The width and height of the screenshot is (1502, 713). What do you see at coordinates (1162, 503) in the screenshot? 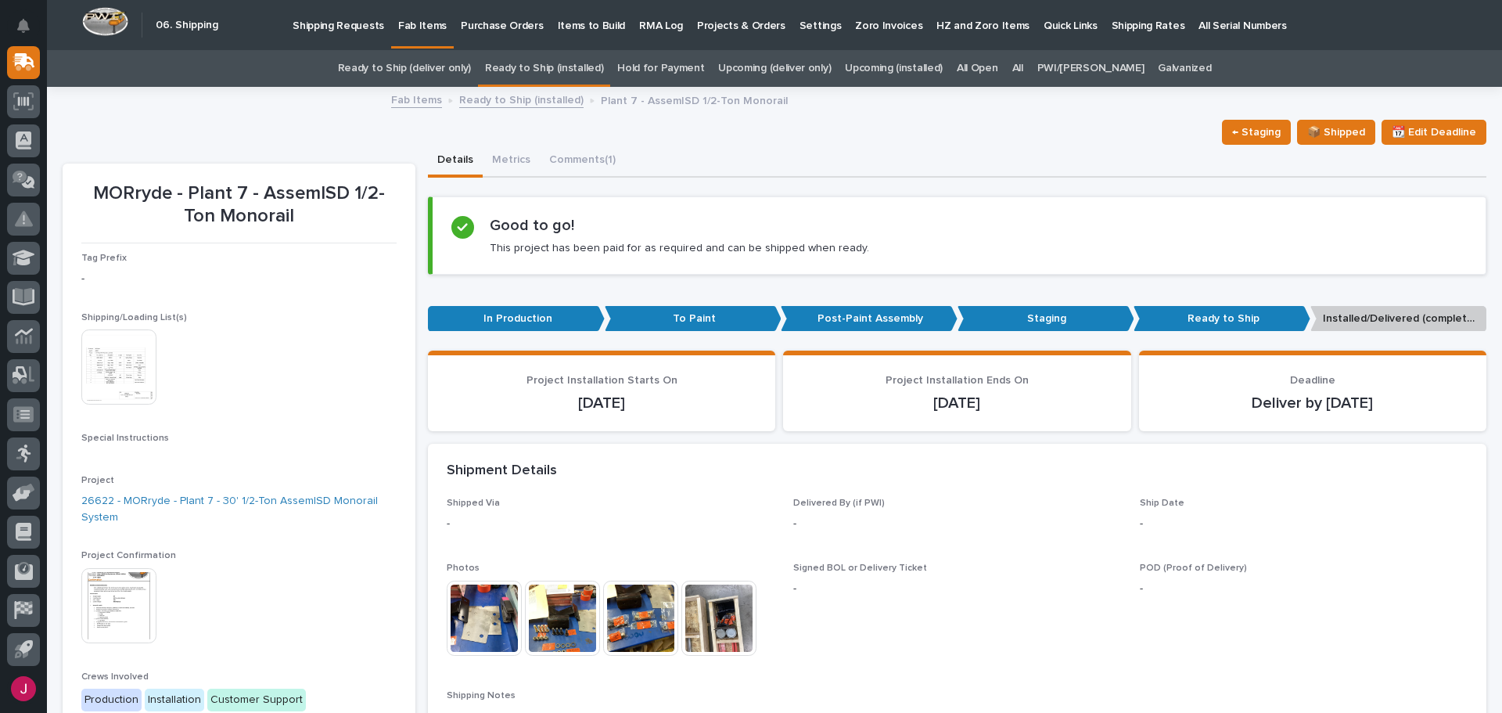
I see `span: Ship Date` at bounding box center [1162, 503].